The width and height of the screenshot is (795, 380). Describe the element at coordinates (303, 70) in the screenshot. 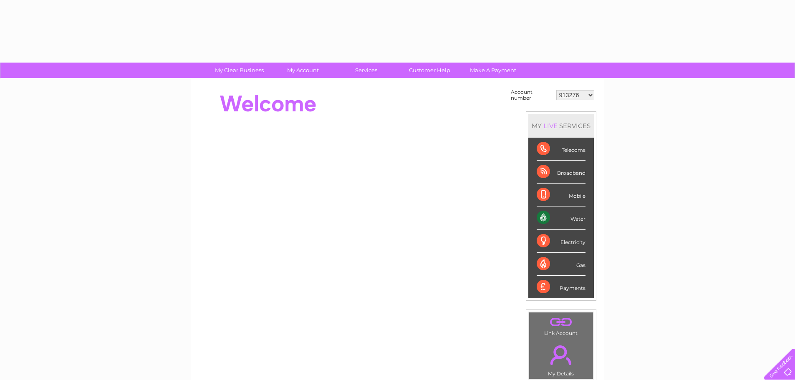

I see `a: My Account` at that location.